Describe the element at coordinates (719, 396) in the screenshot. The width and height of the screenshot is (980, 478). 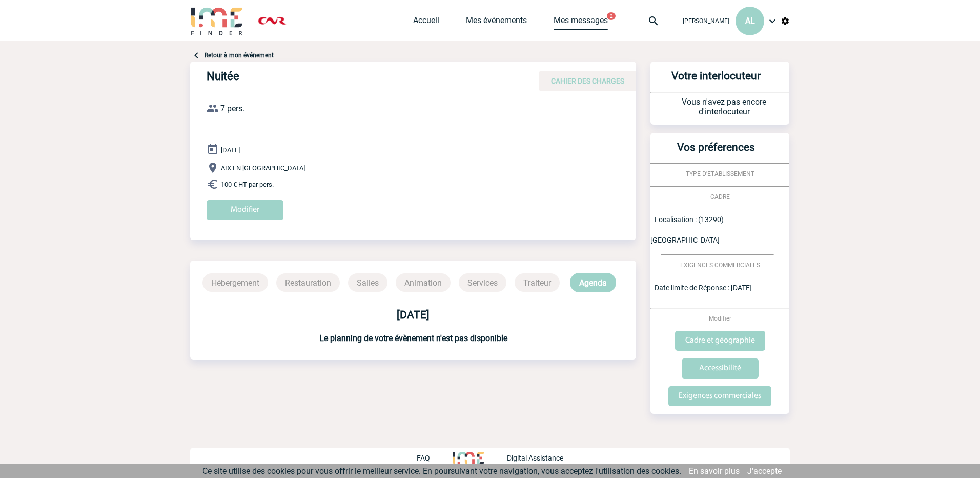
I see `input: Exigences commerciales` at that location.